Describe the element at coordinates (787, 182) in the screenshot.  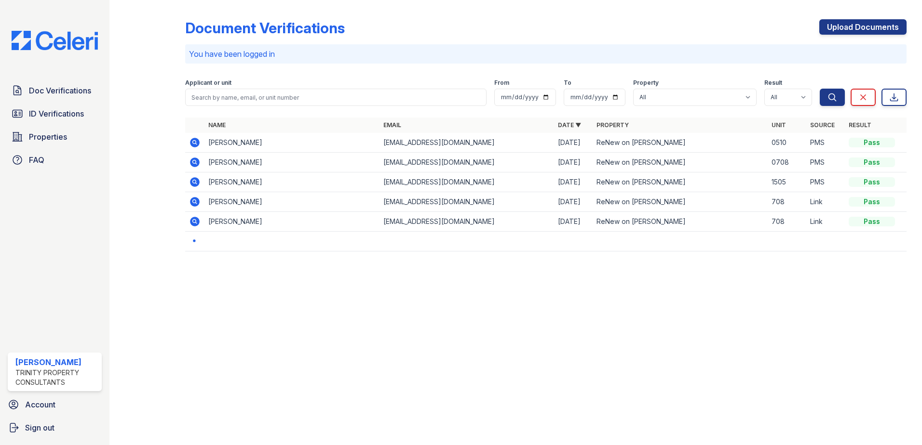
I see `td: 1505` at that location.